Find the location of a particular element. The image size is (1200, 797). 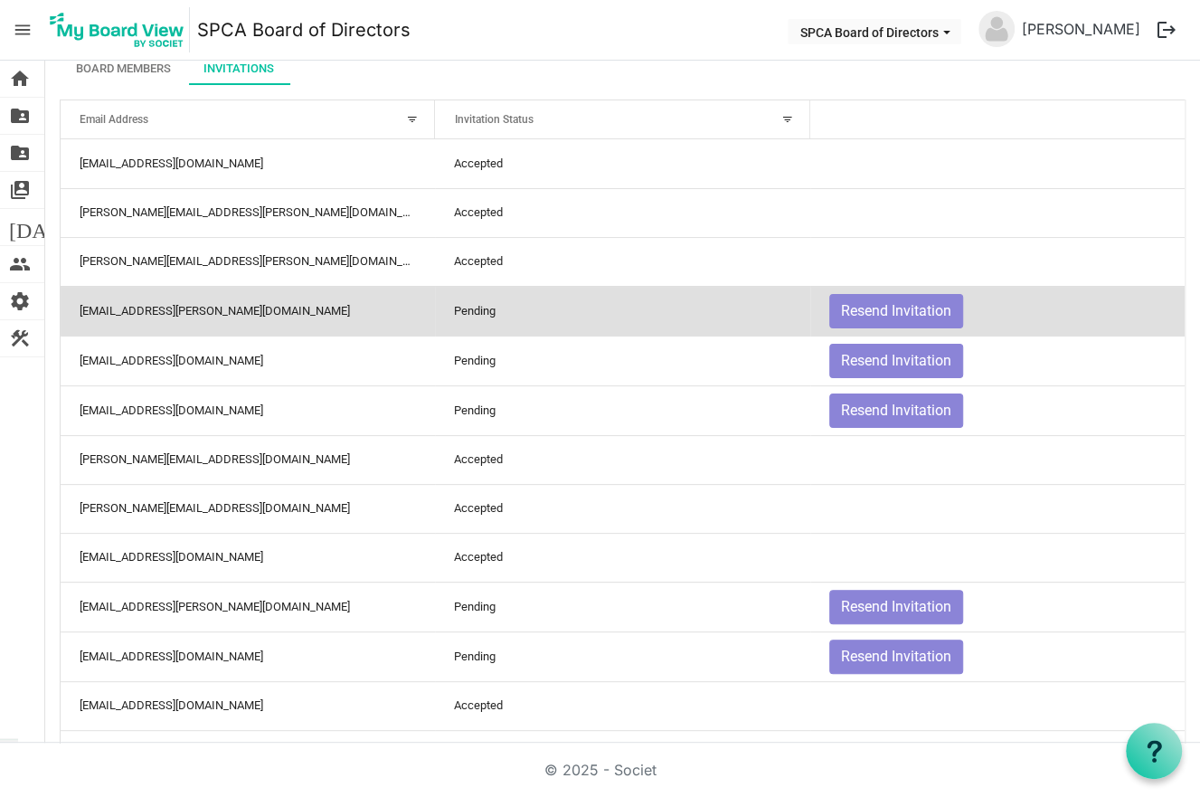

div: Board Members is located at coordinates (123, 69).